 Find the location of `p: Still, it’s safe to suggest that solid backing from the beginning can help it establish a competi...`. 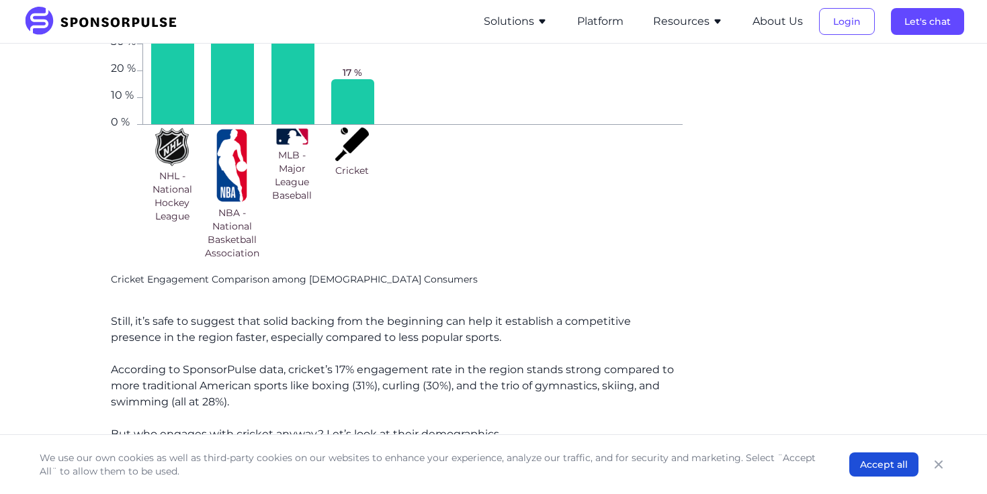

p: Still, it’s safe to suggest that solid backing from the beginning can help it establish a competi... is located at coordinates (396, 330).